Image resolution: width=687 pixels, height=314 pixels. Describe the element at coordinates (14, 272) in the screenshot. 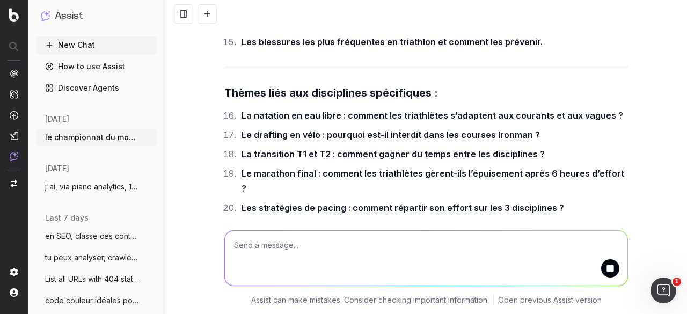

I see `img: Setting` at that location.